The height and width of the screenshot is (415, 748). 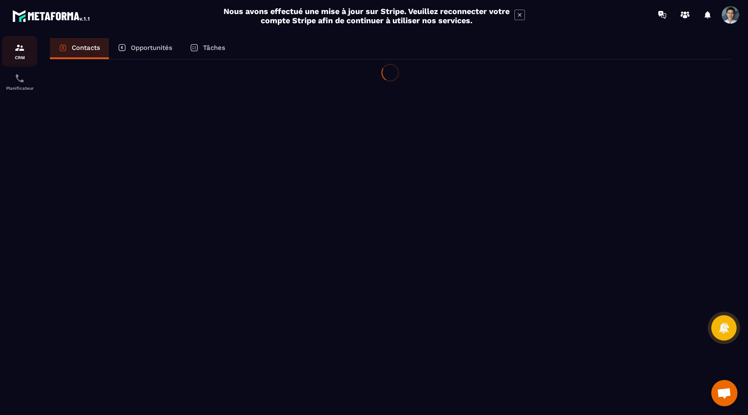 I want to click on h2: Nous avons effectué une mise à jour sur Stripe. Veuillez reconnecter votre compte Stripe afin de ..., so click(x=367, y=16).